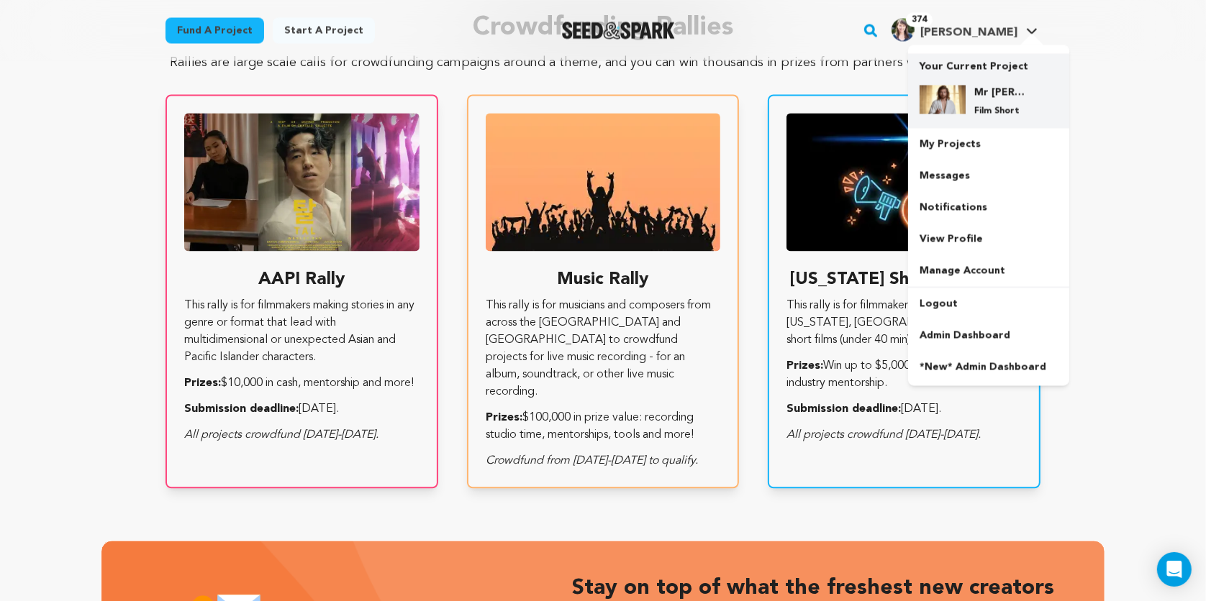 This screenshot has height=601, width=1206. Describe the element at coordinates (603, 182) in the screenshot. I see `img: New Music Engine Crowdfunding Rally banner` at that location.